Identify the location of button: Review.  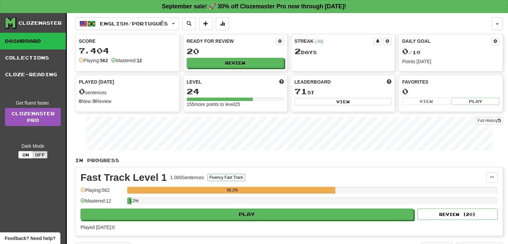
(235, 63).